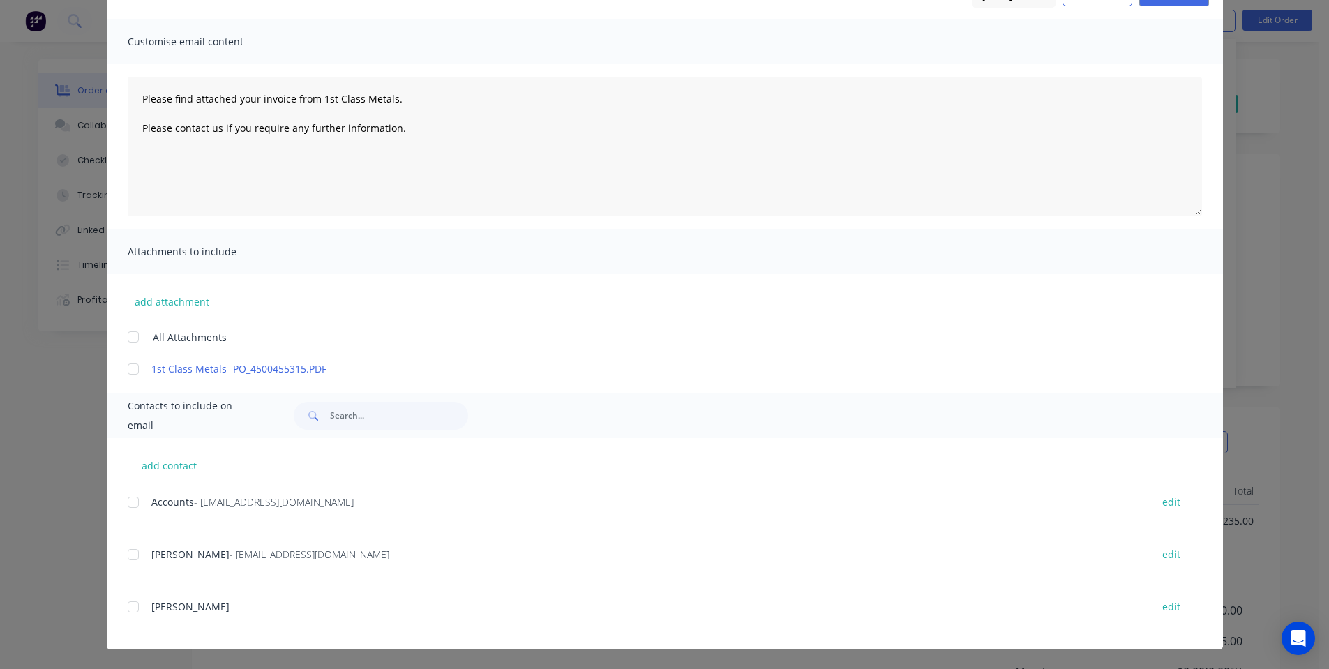 The height and width of the screenshot is (669, 1329). I want to click on span: Accounts, so click(172, 501).